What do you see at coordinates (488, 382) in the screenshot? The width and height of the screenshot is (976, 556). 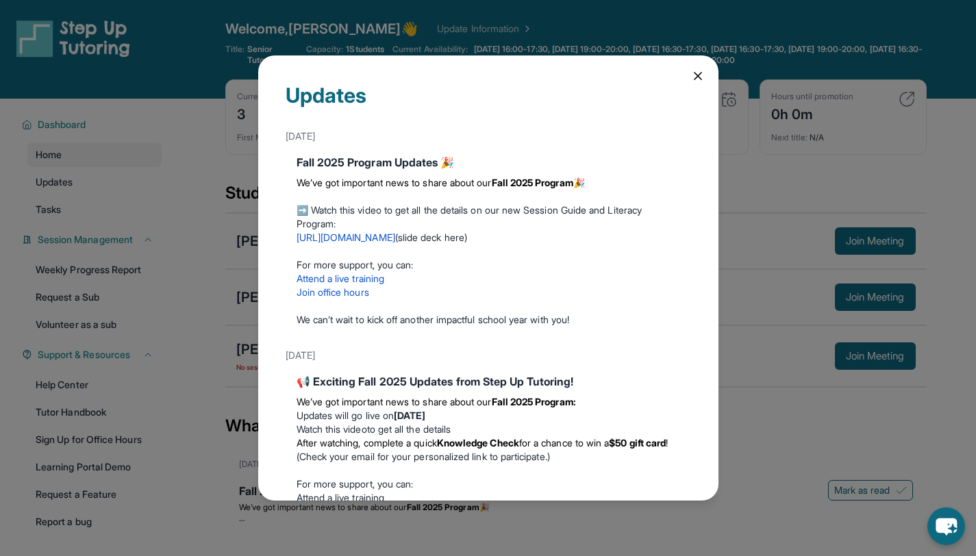 I see `div: 📢 Exciting Fall 2025 Updates from Step Up Tutoring!` at bounding box center [488, 382].